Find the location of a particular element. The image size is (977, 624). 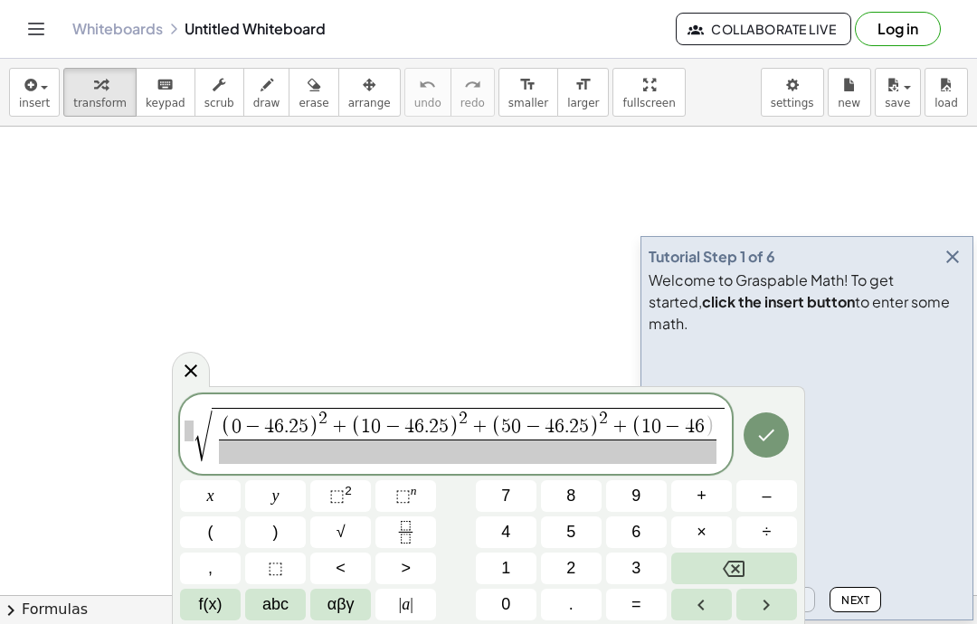

span: f(x) is located at coordinates (211, 604).